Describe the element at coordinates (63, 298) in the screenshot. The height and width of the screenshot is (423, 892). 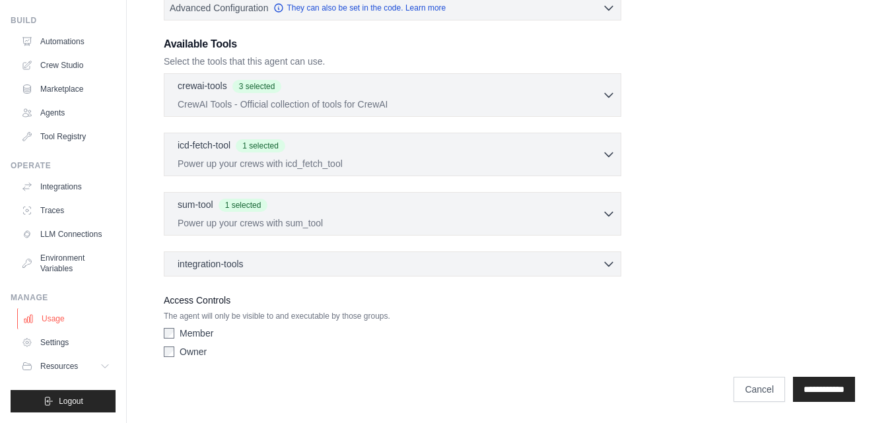
I see `div: Manage` at that location.